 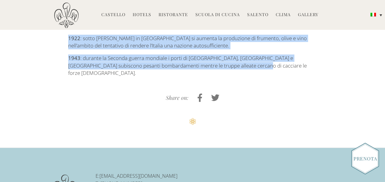 I want to click on strong: 1943, so click(x=74, y=58).